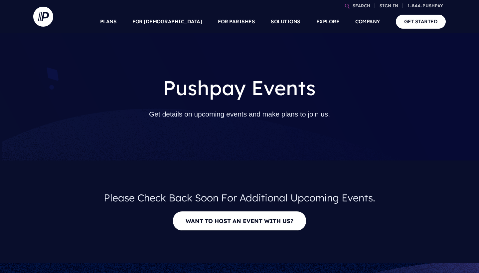 The image size is (479, 273). I want to click on a: COMPANY, so click(368, 22).